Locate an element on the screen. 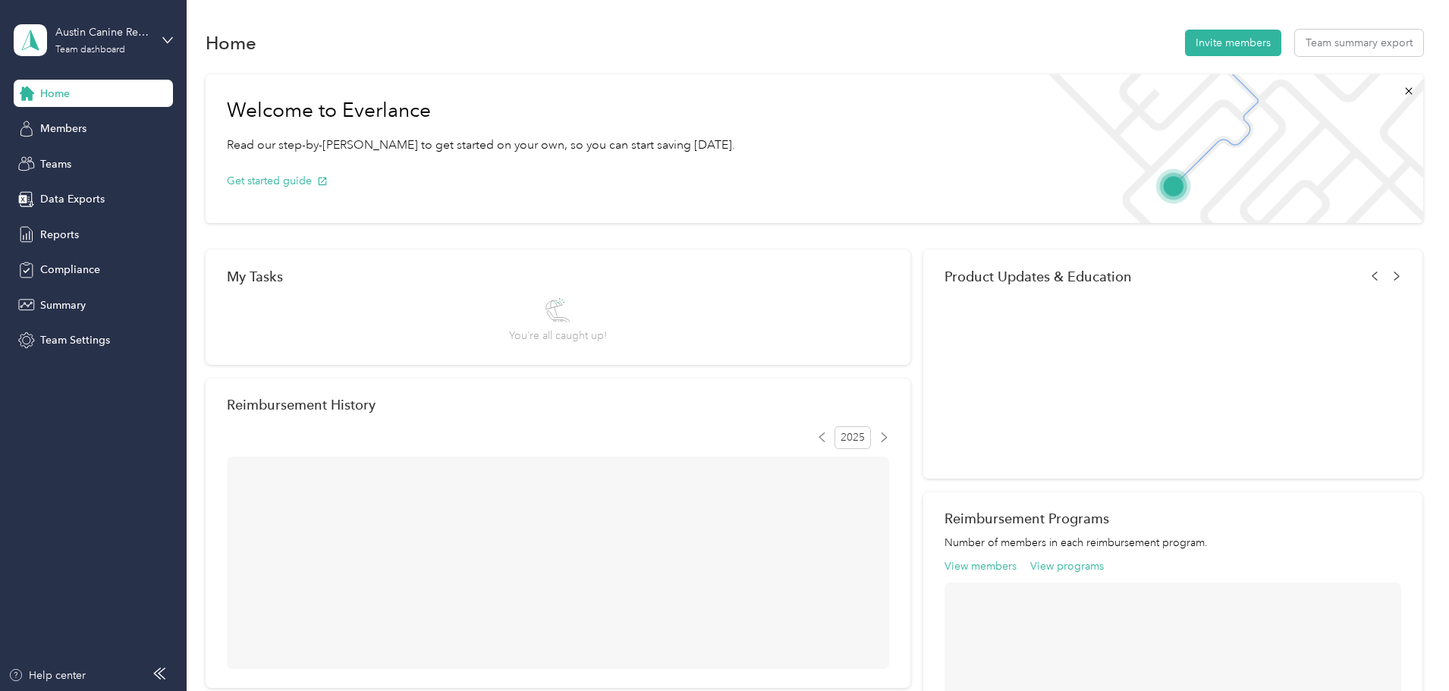  span: Home is located at coordinates (55, 93).